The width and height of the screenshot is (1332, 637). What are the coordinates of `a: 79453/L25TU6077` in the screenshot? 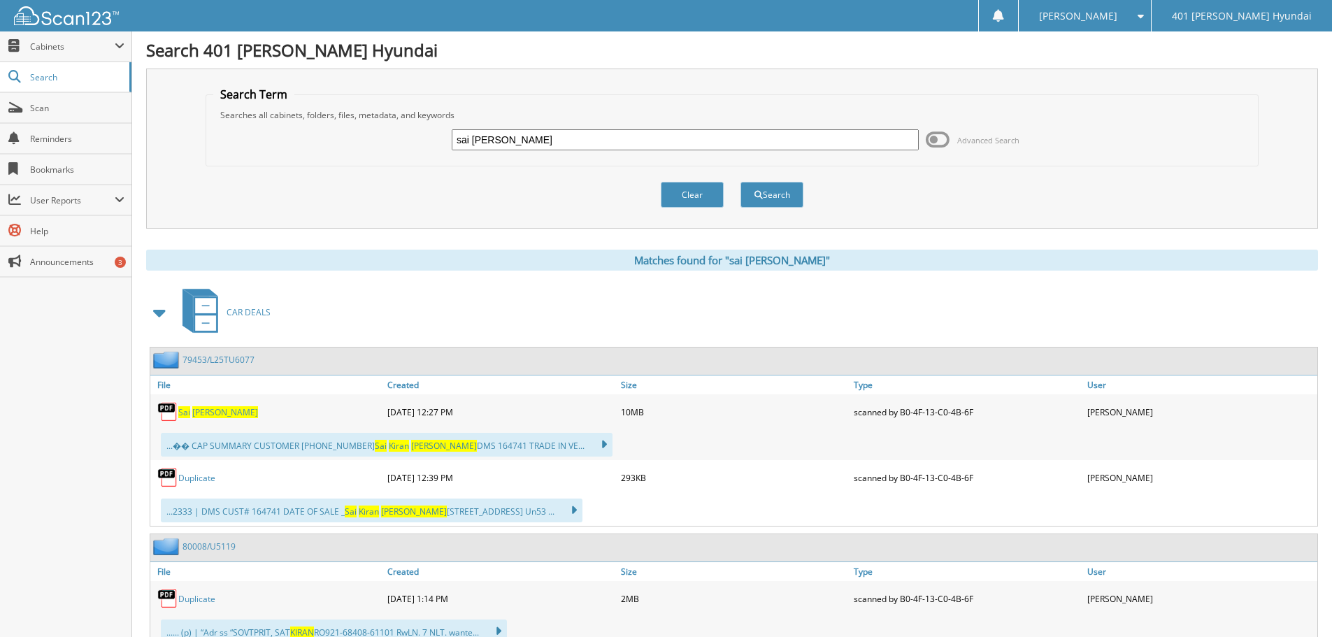 It's located at (218, 359).